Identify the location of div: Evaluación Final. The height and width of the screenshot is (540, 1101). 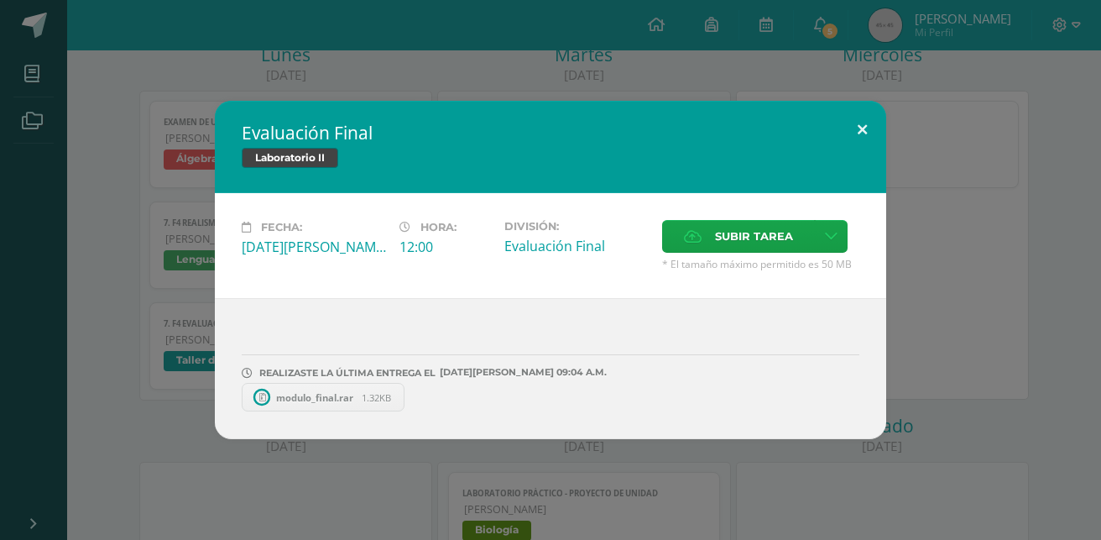
(577, 246).